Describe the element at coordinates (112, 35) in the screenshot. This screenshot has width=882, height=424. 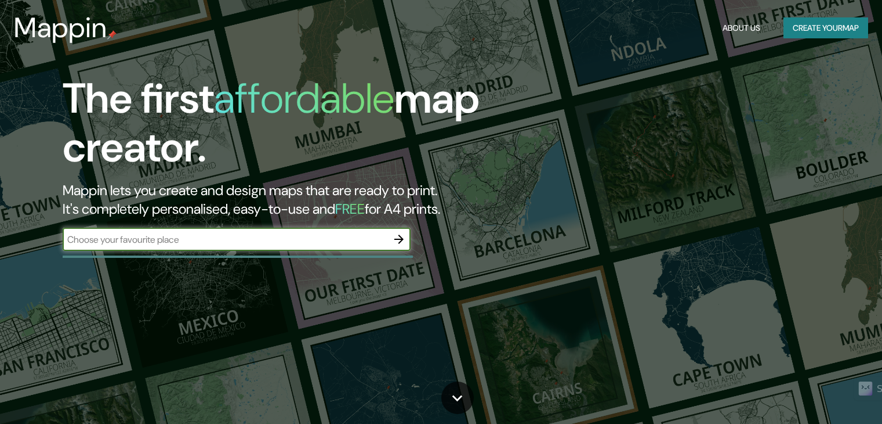
I see `img: mappin-pin` at that location.